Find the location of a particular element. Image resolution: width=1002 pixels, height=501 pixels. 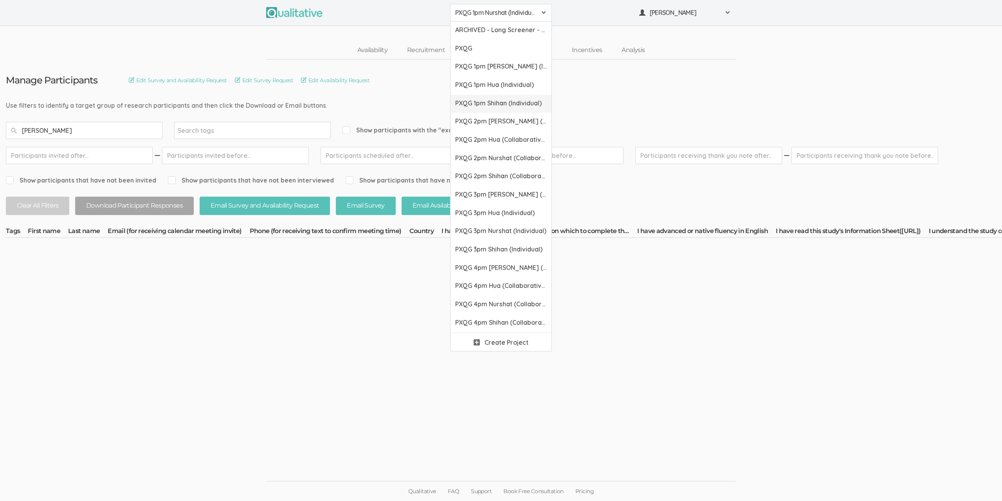

a: Recruitment is located at coordinates (426, 50).